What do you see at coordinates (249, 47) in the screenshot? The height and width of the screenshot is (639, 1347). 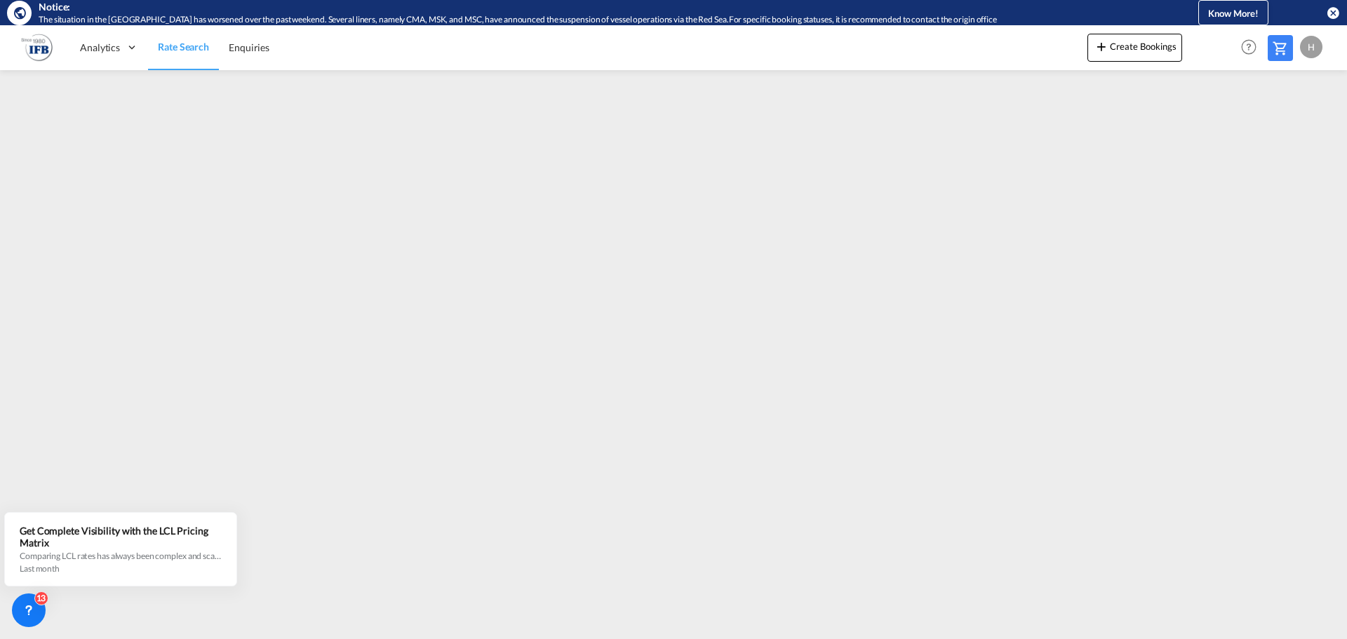 I see `span: Enquiries` at bounding box center [249, 47].